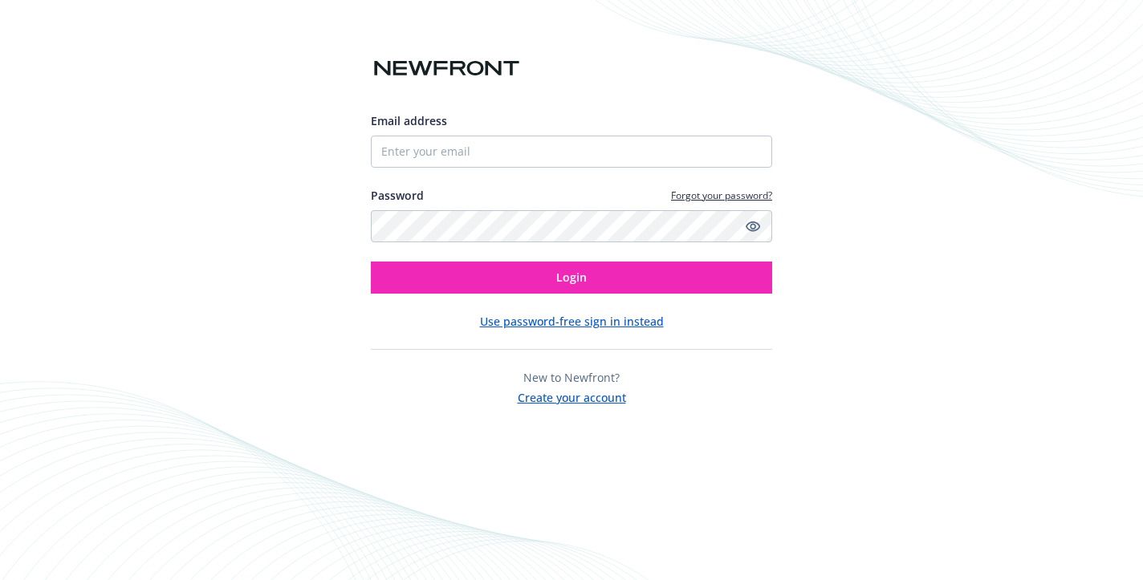  What do you see at coordinates (571, 377) in the screenshot?
I see `span: New to Newfront?` at bounding box center [571, 377].